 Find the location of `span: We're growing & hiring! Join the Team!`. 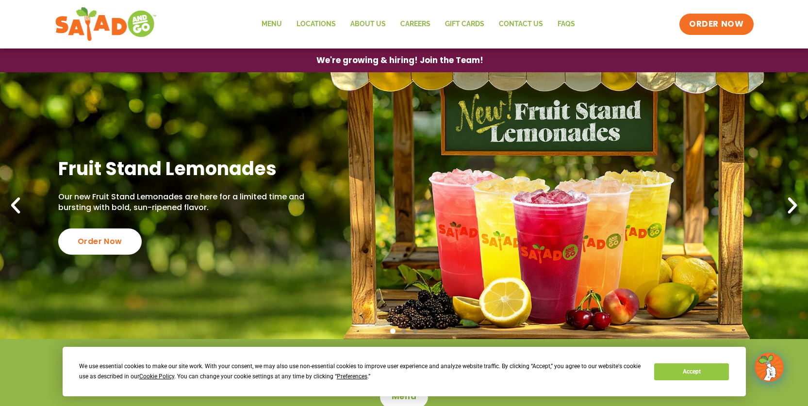

span: We're growing & hiring! Join the Team! is located at coordinates (400, 60).